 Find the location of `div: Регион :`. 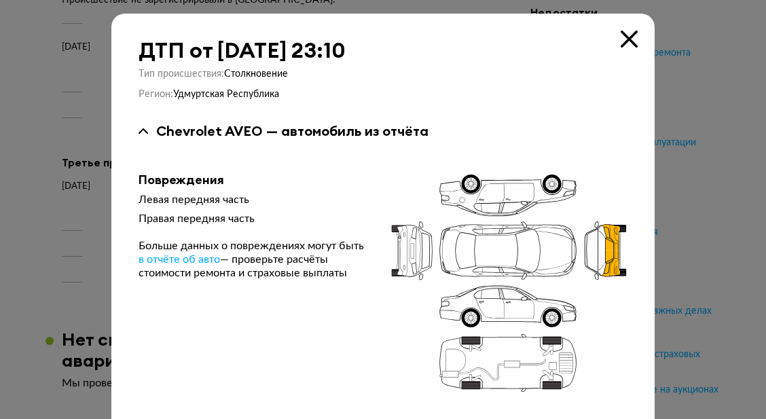

div: Регион : is located at coordinates (383, 94).